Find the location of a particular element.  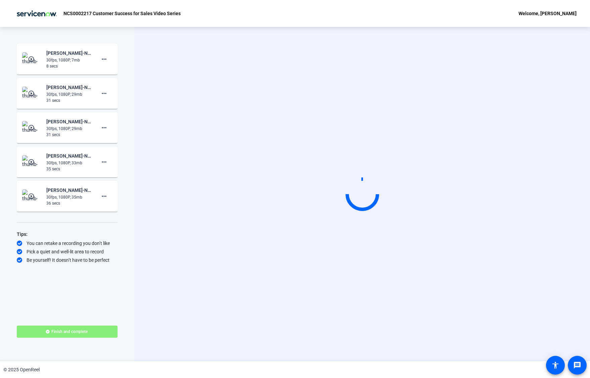

div: Be yourself! It doesn’t have to be perfect is located at coordinates (67, 260).